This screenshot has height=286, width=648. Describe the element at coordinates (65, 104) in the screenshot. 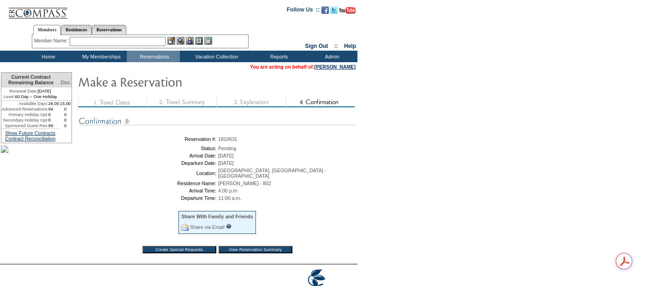

I see `td: 15.00` at that location.